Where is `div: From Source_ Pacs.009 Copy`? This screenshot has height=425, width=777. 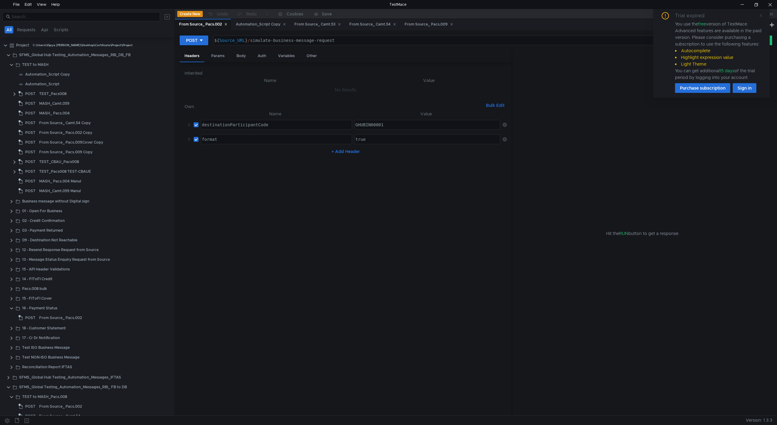 div: From Source_ Pacs.009 Copy is located at coordinates (66, 152).